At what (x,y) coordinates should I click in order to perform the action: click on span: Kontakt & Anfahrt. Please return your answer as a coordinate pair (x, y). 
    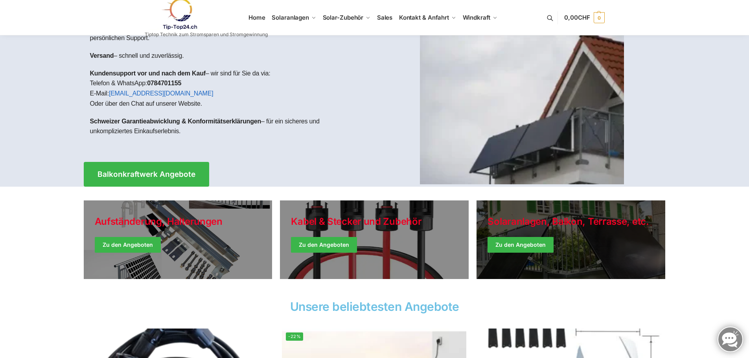
    Looking at the image, I should click on (424, 17).